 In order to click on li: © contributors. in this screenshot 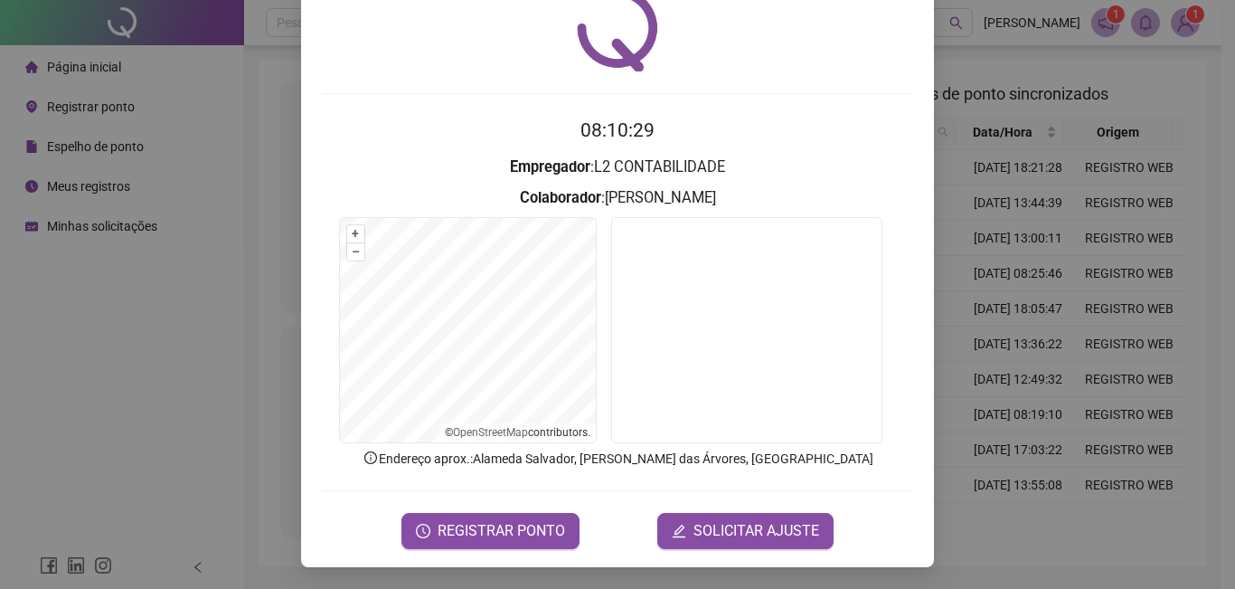, I will do `click(517, 432)`.